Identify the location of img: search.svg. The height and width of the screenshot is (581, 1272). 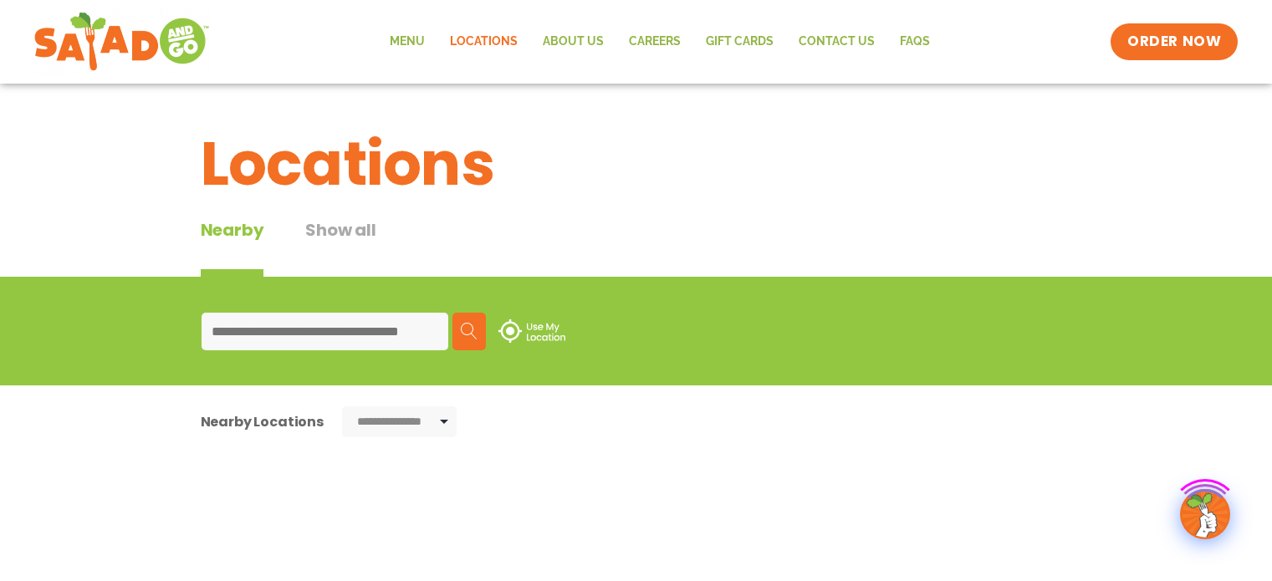
(469, 331).